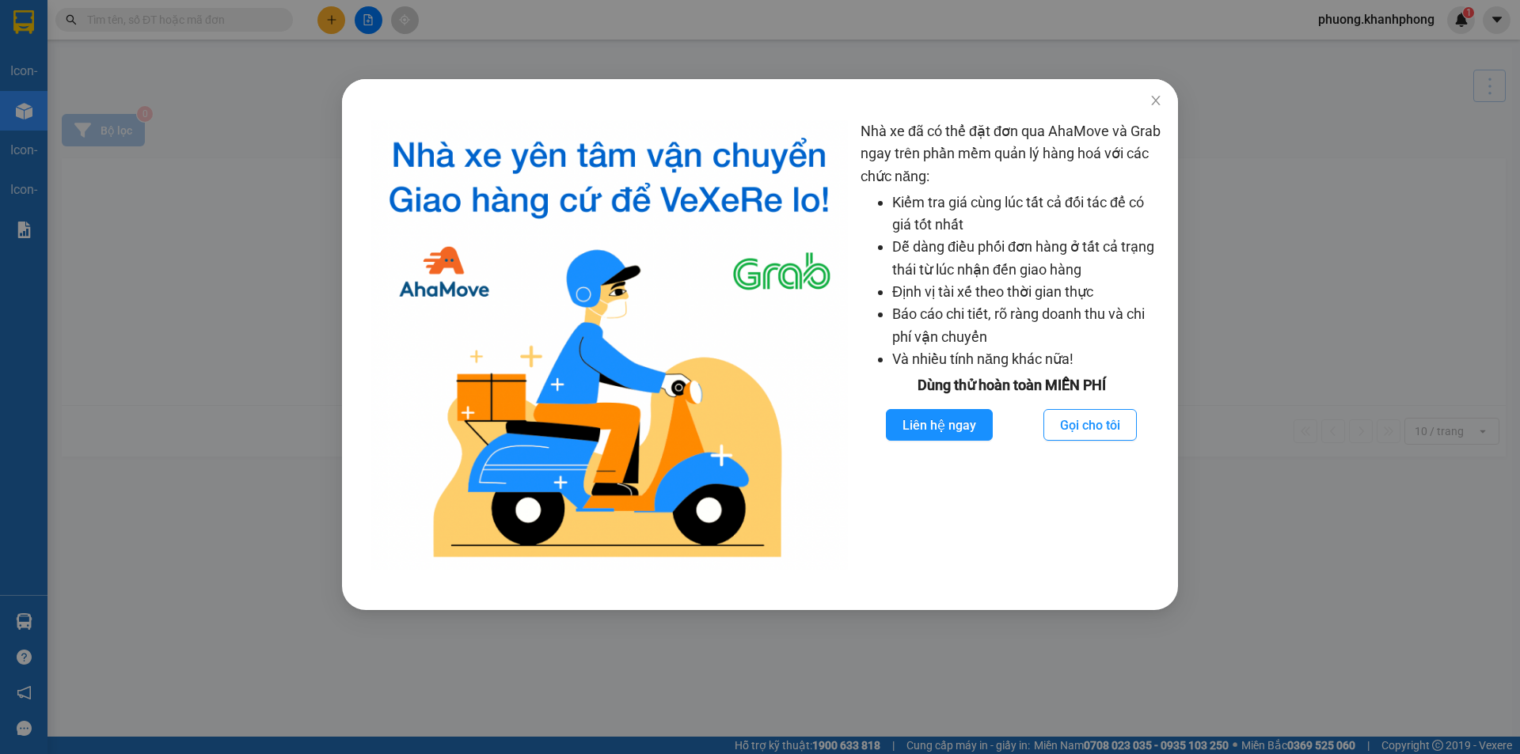 The image size is (1520, 754). I want to click on span: close, so click(1156, 101).